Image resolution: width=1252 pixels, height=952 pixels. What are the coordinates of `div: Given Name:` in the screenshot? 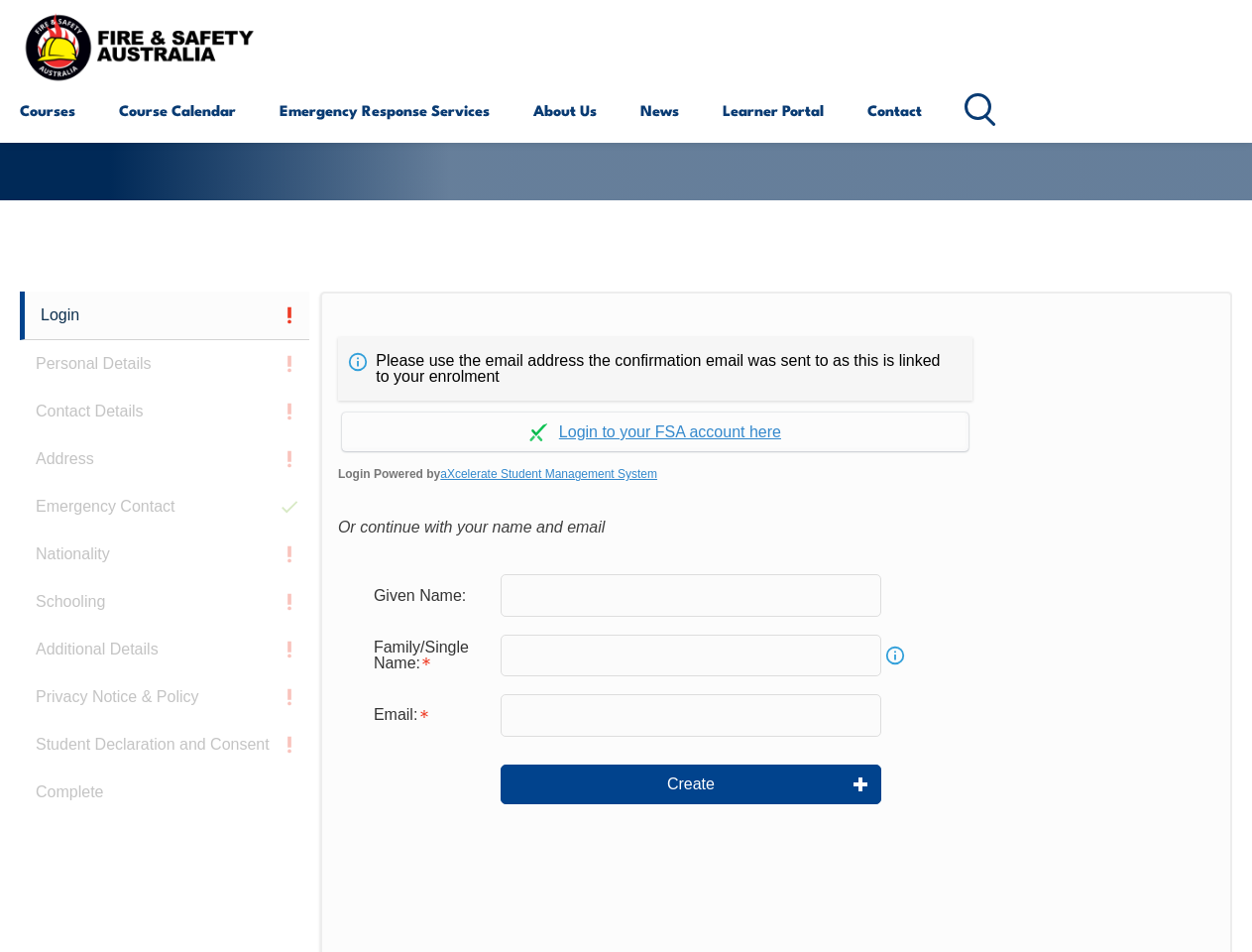 It's located at (429, 595).